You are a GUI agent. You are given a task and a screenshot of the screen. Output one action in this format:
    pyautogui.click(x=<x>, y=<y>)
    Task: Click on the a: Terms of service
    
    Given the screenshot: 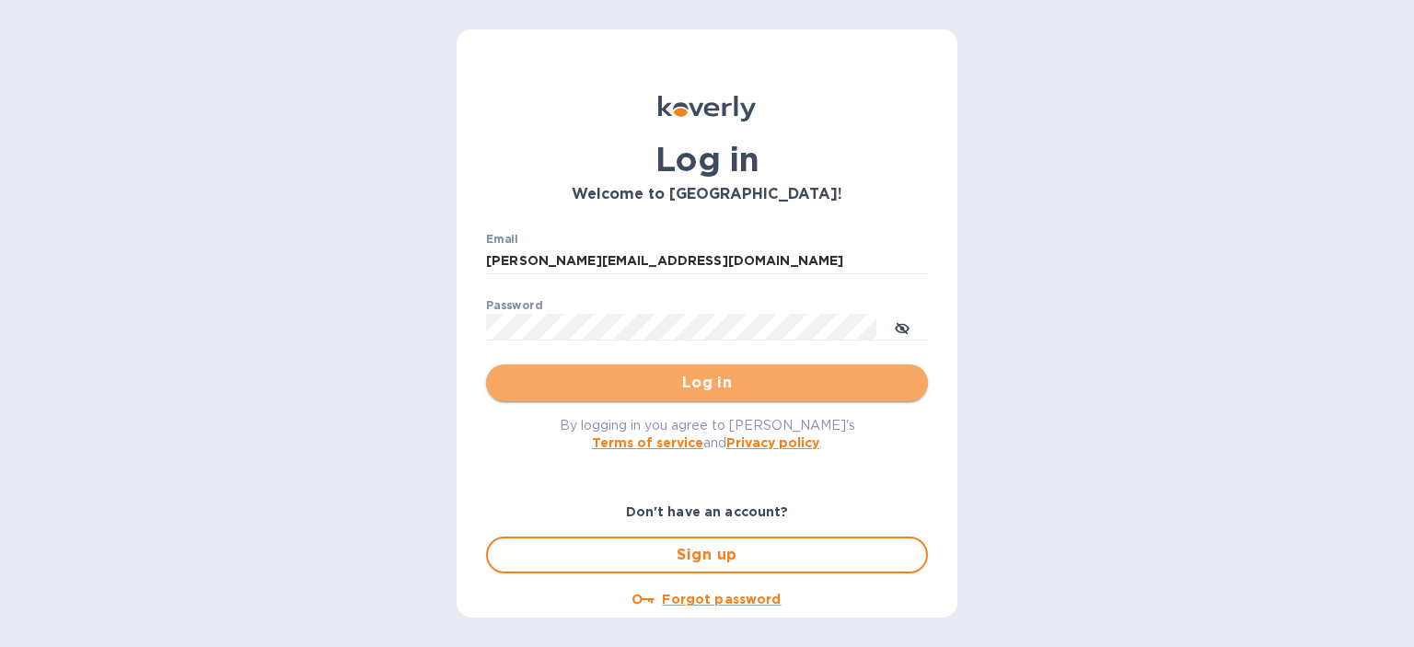 What is the action you would take?
    pyautogui.click(x=647, y=443)
    